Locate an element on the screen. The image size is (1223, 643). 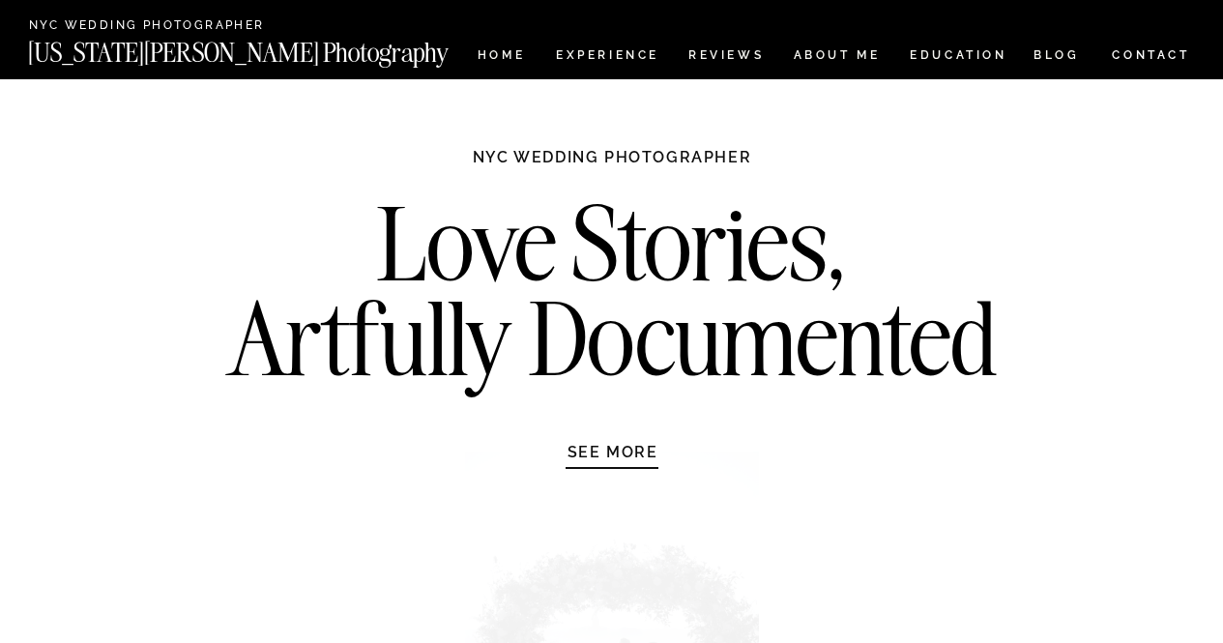
nav: Experience is located at coordinates (606, 57).